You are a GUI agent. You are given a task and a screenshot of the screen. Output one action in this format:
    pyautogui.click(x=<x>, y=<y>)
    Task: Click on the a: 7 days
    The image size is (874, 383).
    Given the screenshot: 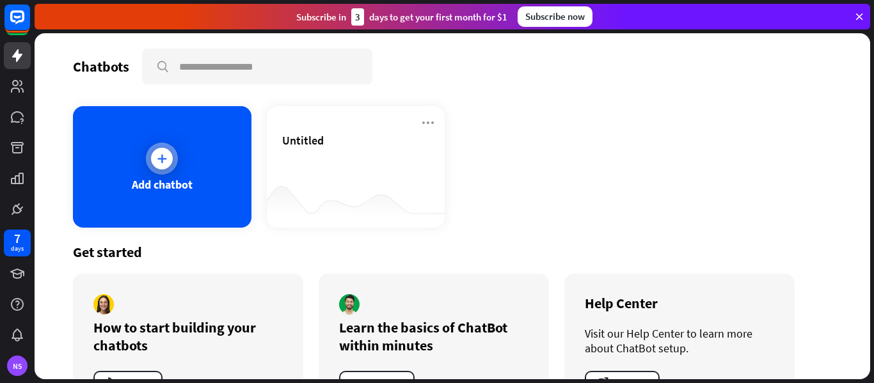 What is the action you would take?
    pyautogui.click(x=17, y=243)
    